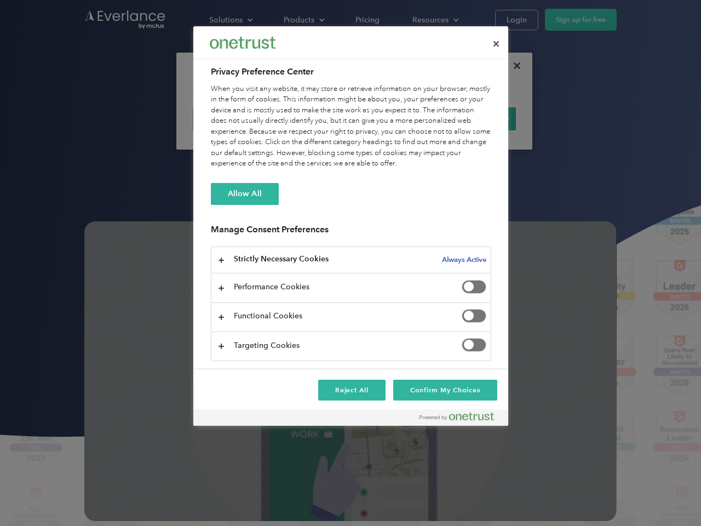 The image size is (701, 526). I want to click on div: Privacy Preference Center, so click(351, 226).